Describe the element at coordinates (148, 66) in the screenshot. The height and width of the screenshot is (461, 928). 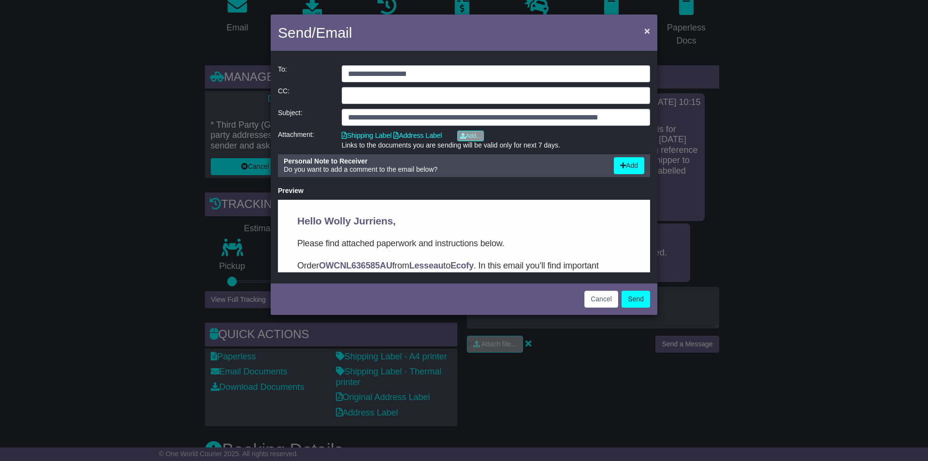
I see `strong: Lesseau` at that location.